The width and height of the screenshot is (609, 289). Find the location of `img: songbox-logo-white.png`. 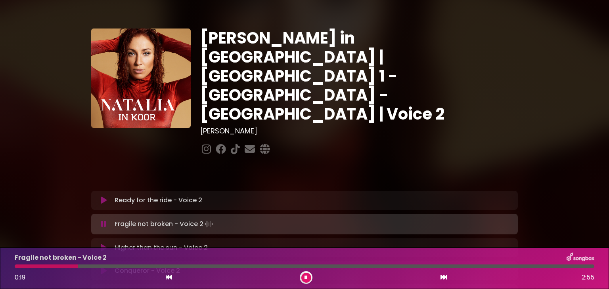

img: songbox-logo-white.png is located at coordinates (580, 258).